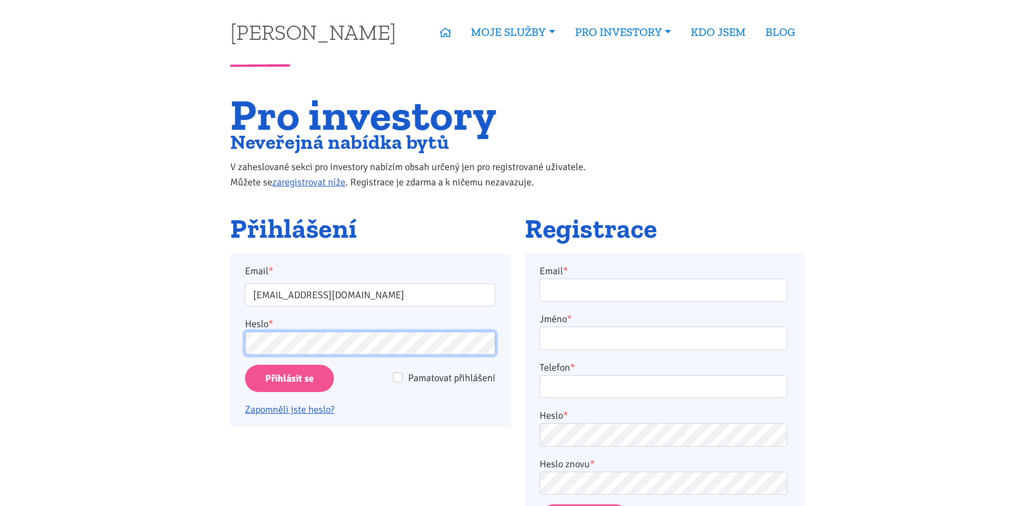 Image resolution: width=1035 pixels, height=506 pixels. What do you see at coordinates (419, 142) in the screenshot?
I see `h2: Neveřejná nabídka bytů` at bounding box center [419, 142].